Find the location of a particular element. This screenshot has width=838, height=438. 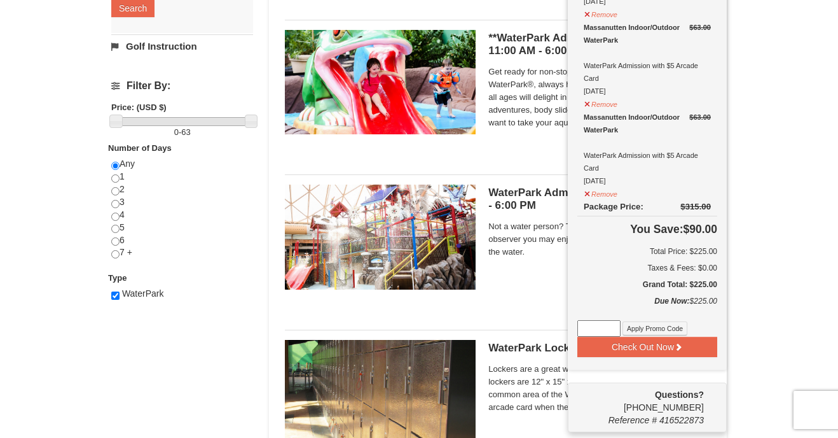

img: 6619917-744-d8335919.jpg is located at coordinates (380, 237).